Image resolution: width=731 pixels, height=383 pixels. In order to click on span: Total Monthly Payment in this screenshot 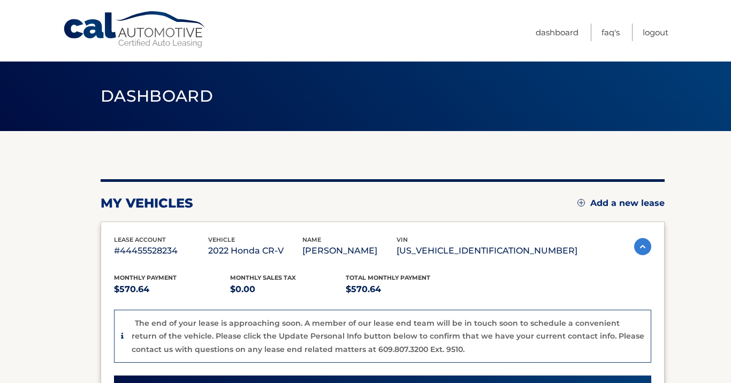, I will do `click(388, 278)`.